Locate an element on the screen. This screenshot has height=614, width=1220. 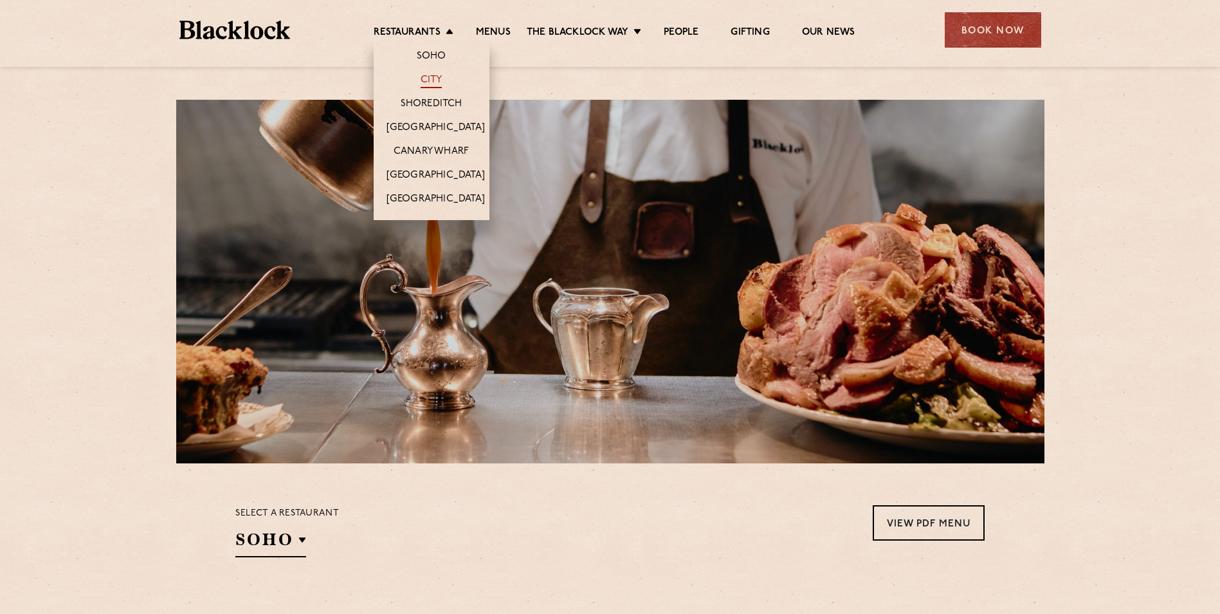
a: Canary Wharf is located at coordinates (431, 152).